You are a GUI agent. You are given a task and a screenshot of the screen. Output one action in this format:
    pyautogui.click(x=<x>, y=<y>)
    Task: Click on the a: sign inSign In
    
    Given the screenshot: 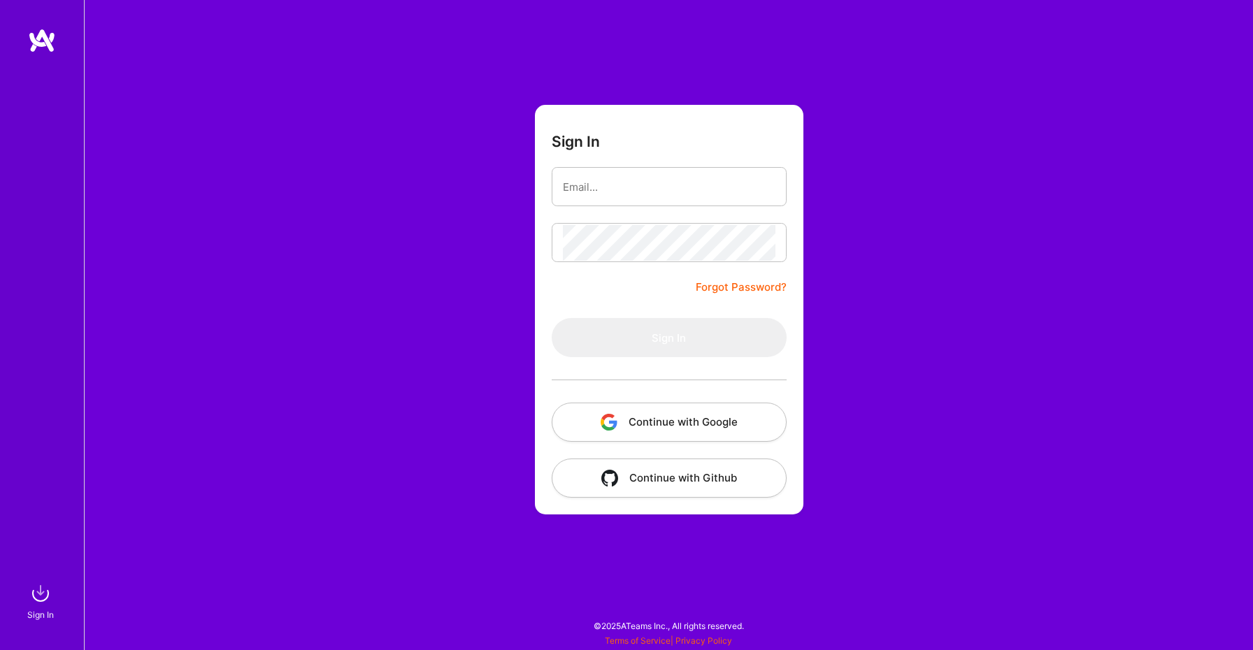 What is the action you would take?
    pyautogui.click(x=42, y=600)
    